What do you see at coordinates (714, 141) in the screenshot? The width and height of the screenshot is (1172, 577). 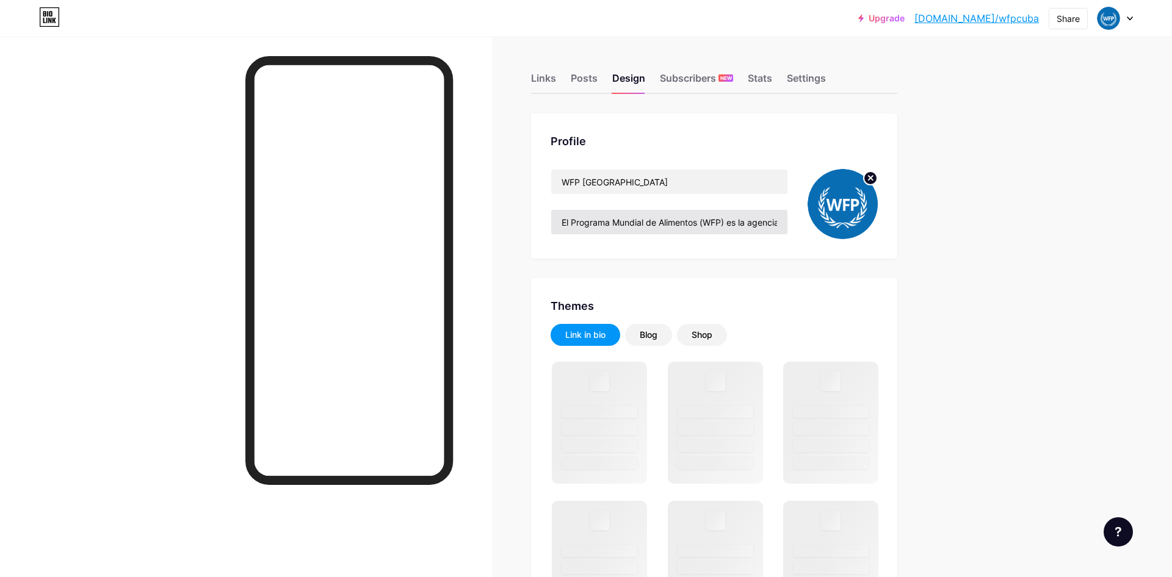 I see `div: Profile` at bounding box center [714, 141].